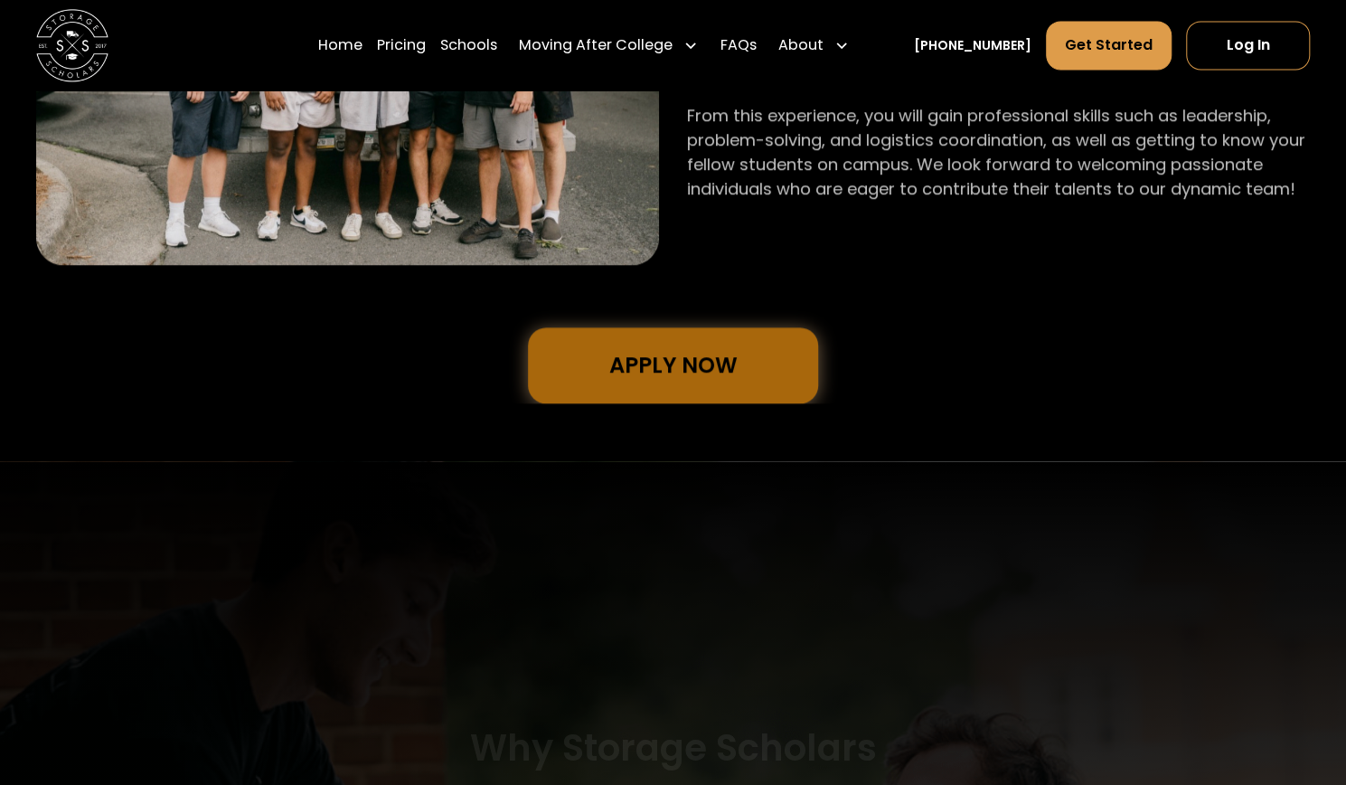 This screenshot has height=785, width=1346. Describe the element at coordinates (401, 45) in the screenshot. I see `a: Pricing` at that location.